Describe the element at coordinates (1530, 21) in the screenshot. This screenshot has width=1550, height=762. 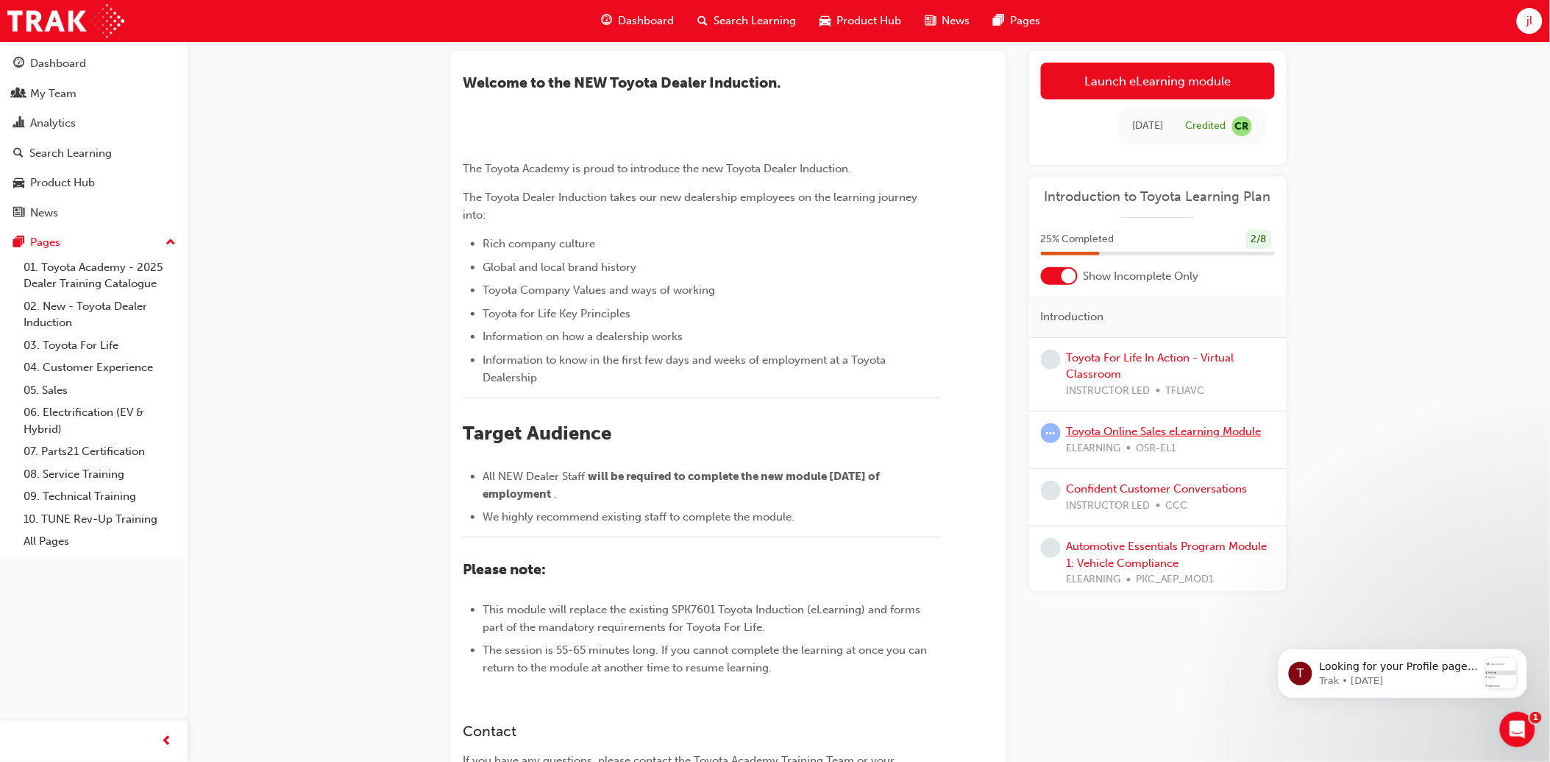
I see `span: jl` at that location.